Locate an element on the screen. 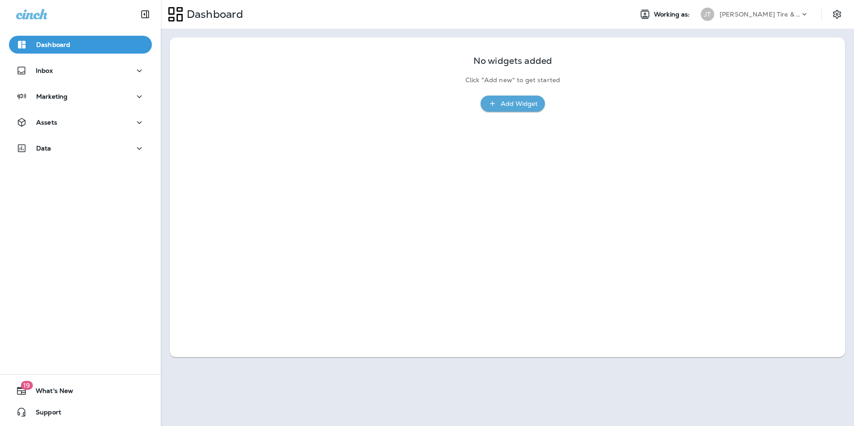 This screenshot has width=854, height=426. button: Collapse Sidebar is located at coordinates (145, 14).